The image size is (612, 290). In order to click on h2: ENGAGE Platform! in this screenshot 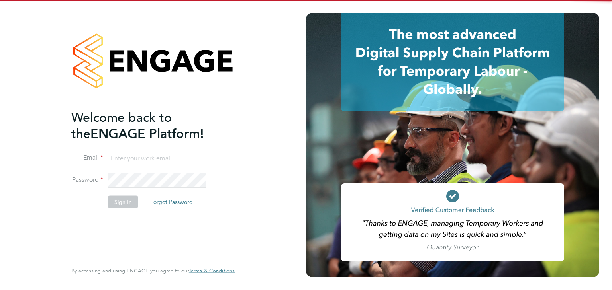, I will do `click(149, 125)`.